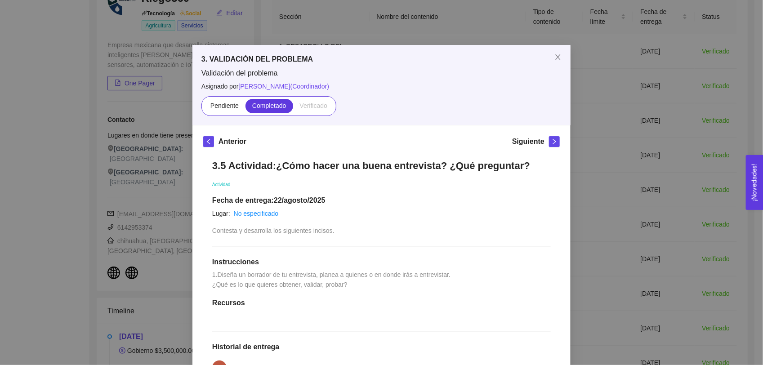  Describe the element at coordinates (381, 200) in the screenshot. I see `h1: Fecha de entrega: 22/agosto/2025` at that location.